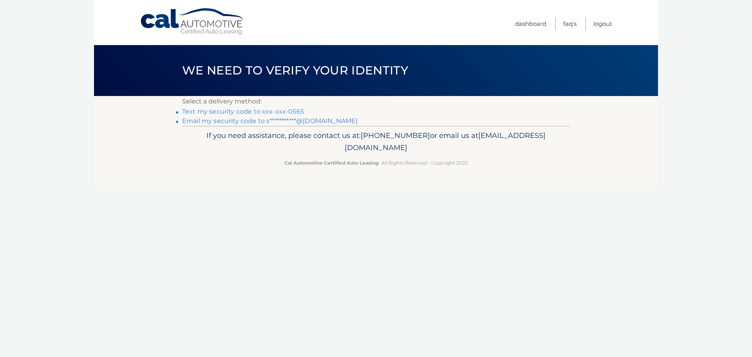 The height and width of the screenshot is (357, 752). Describe the element at coordinates (531, 24) in the screenshot. I see `a: Dashboard` at that location.